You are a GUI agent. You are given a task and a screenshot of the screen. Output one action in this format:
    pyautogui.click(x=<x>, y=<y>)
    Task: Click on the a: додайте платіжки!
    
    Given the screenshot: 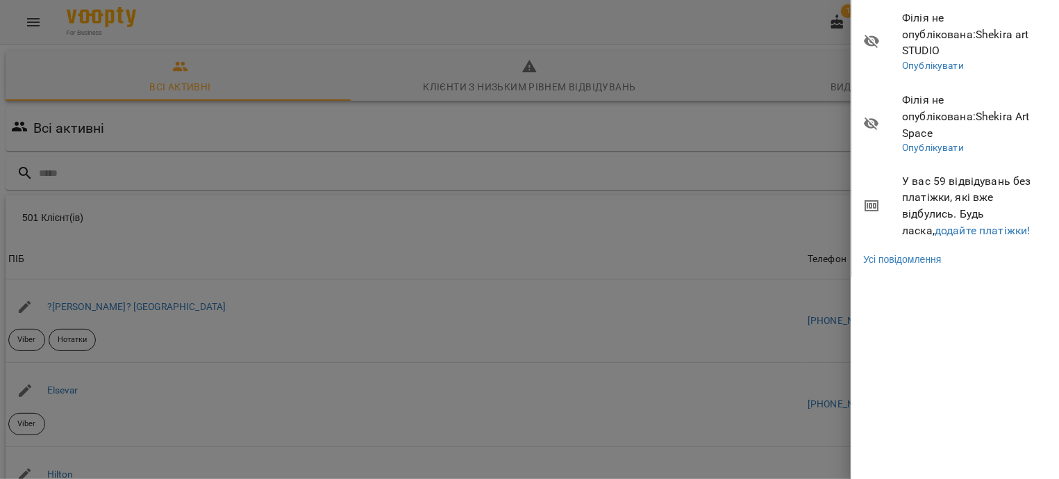 What is the action you would take?
    pyautogui.click(x=983, y=230)
    